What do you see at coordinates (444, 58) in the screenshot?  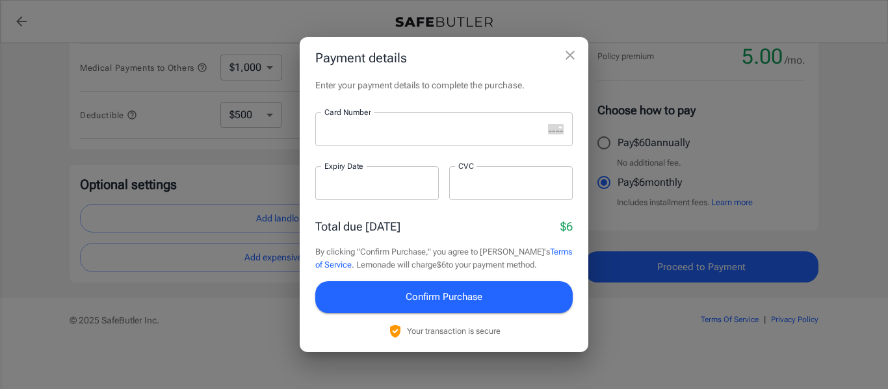 I see `h2: Payment details` at bounding box center [444, 58].